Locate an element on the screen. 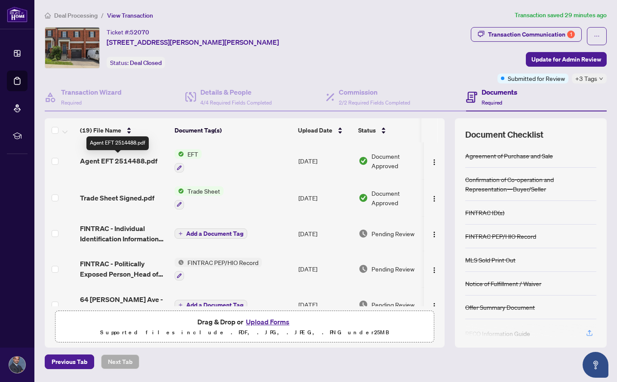 The image size is (617, 382). span: (19) File Name is located at coordinates (101, 130).